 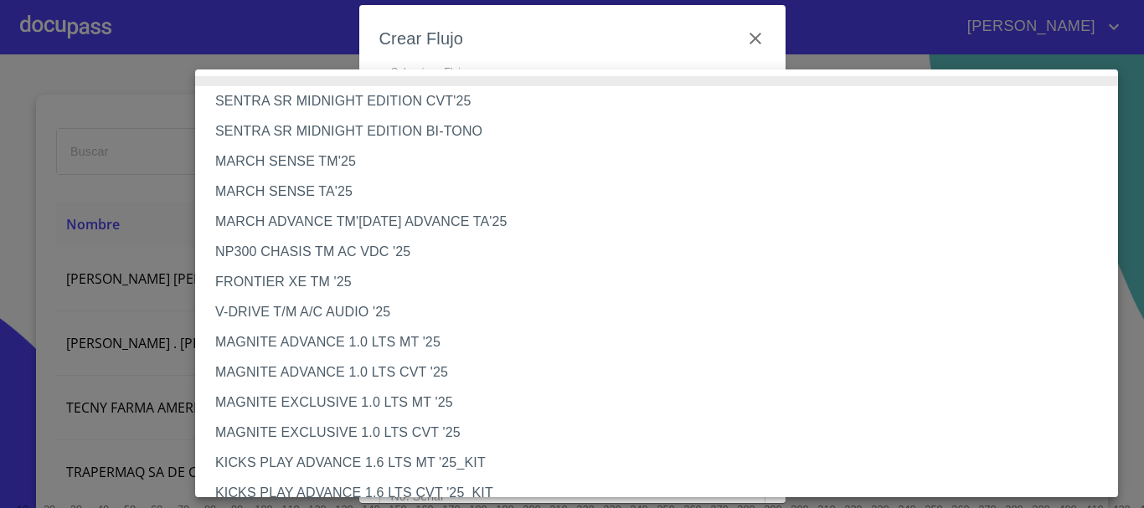 What do you see at coordinates (662, 162) in the screenshot?
I see `li: MARCH SENSE TM'25` at bounding box center [662, 162].